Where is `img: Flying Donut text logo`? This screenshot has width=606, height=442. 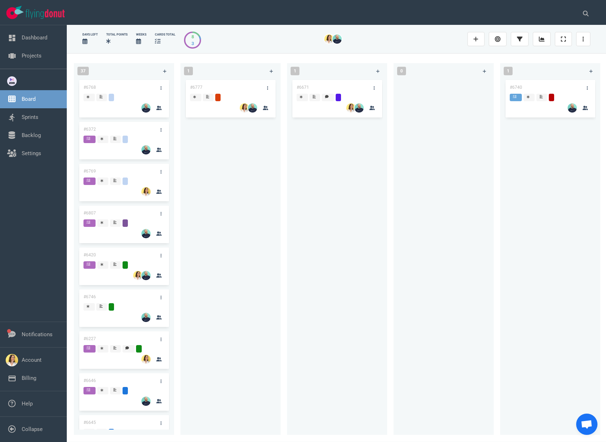 img: Flying Donut text logo is located at coordinates (45, 14).